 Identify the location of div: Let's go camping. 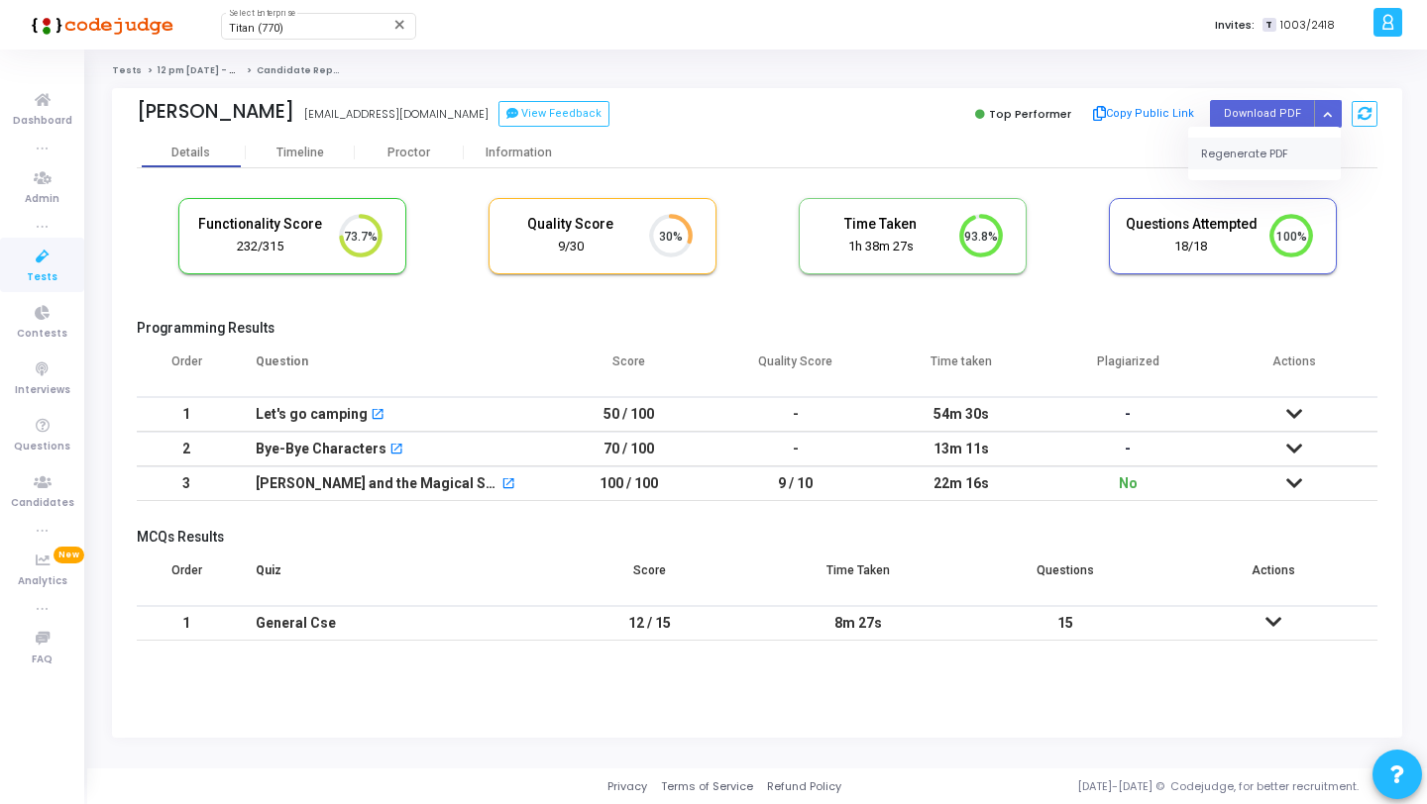
(311, 414).